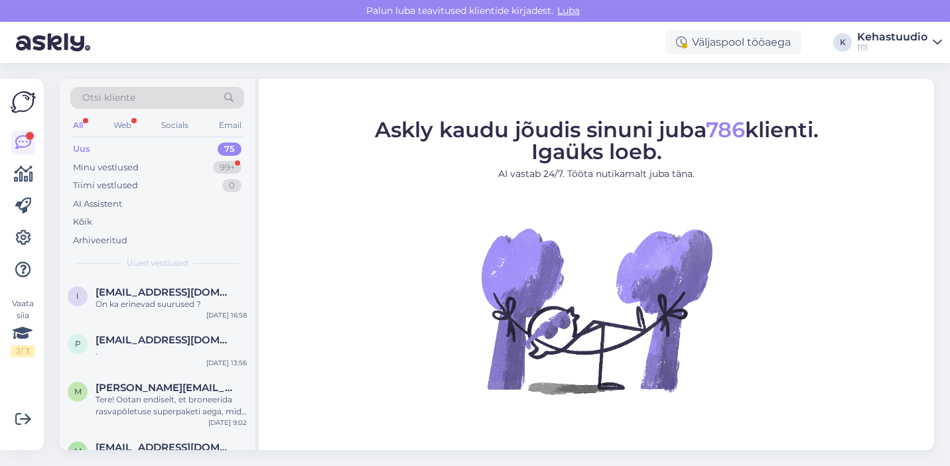 The image size is (950, 466). Describe the element at coordinates (105, 168) in the screenshot. I see `div: Minu vestlused` at that location.